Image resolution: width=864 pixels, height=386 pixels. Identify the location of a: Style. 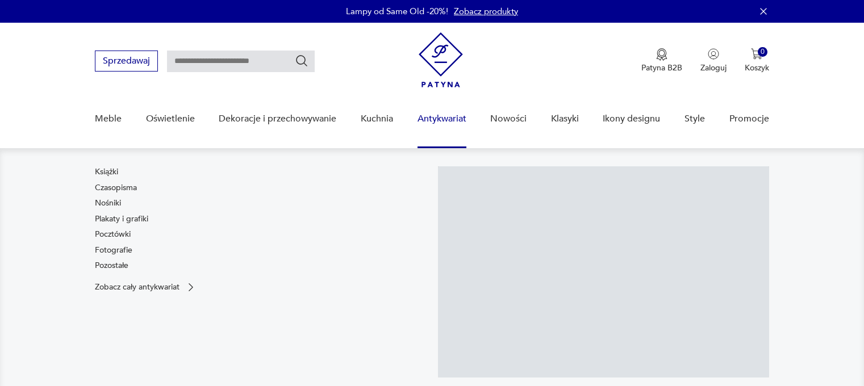
(695, 119).